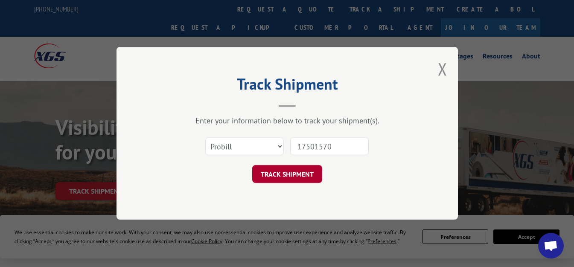 This screenshot has height=267, width=574. Describe the element at coordinates (329, 147) in the screenshot. I see `input: Number(s)` at that location.